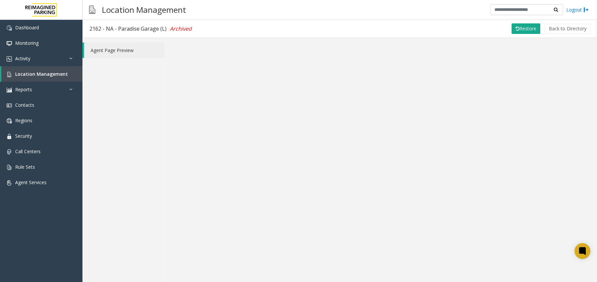  What do you see at coordinates (28, 151) in the screenshot?
I see `span: Call Centers` at bounding box center [28, 151].